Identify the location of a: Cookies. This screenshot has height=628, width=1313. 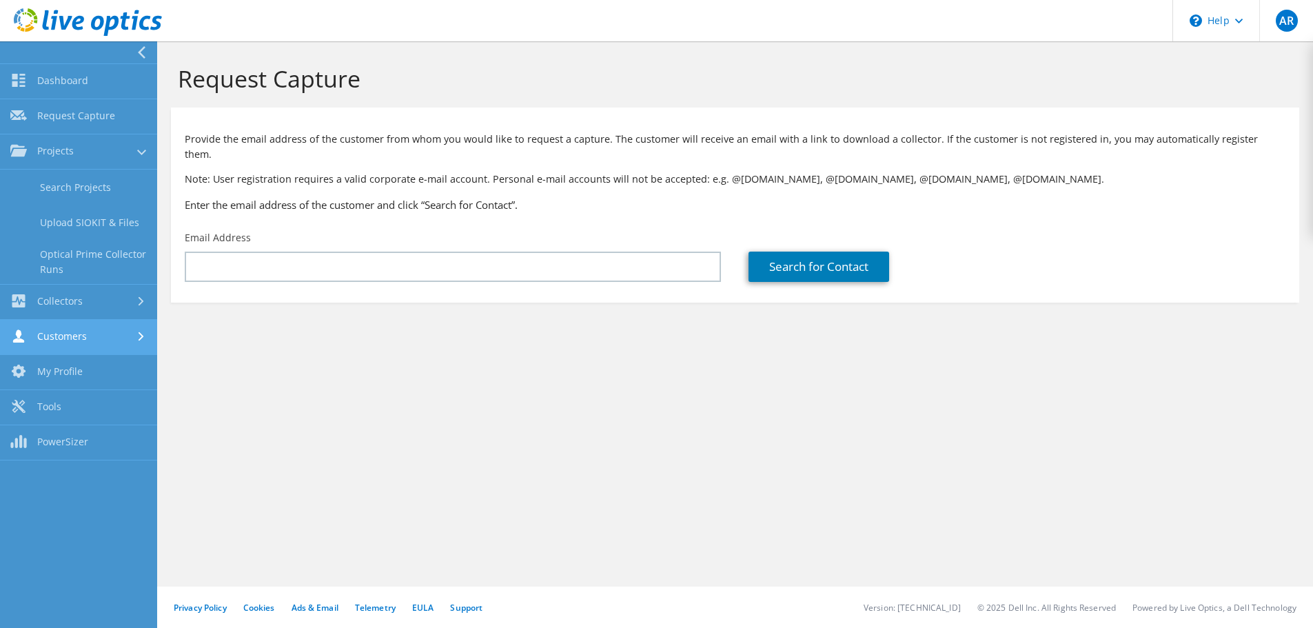
(259, 607).